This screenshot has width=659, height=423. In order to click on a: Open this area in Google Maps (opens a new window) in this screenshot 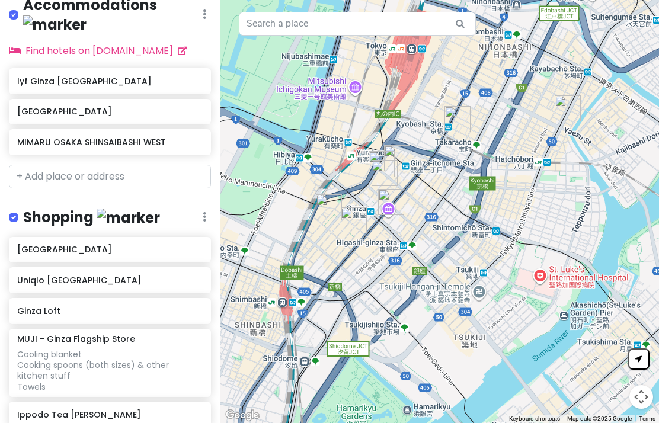, I will do `click(242, 415)`.